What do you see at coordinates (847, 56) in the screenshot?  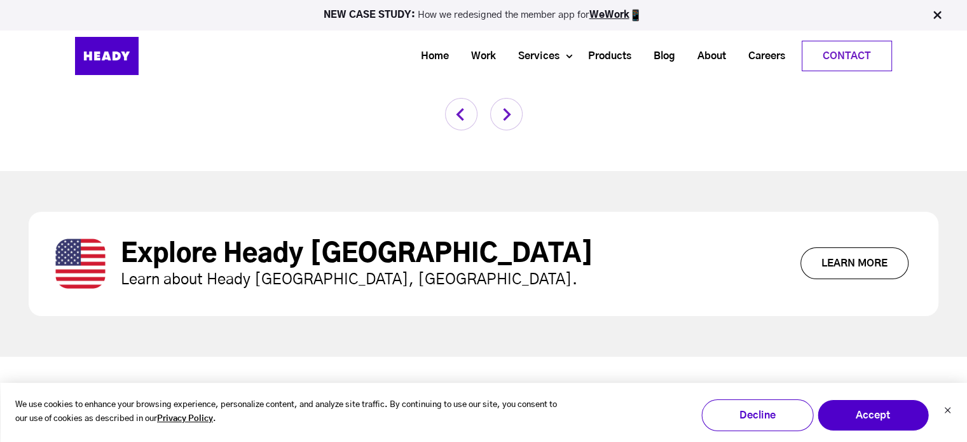 I see `a: Contact` at bounding box center [847, 56].